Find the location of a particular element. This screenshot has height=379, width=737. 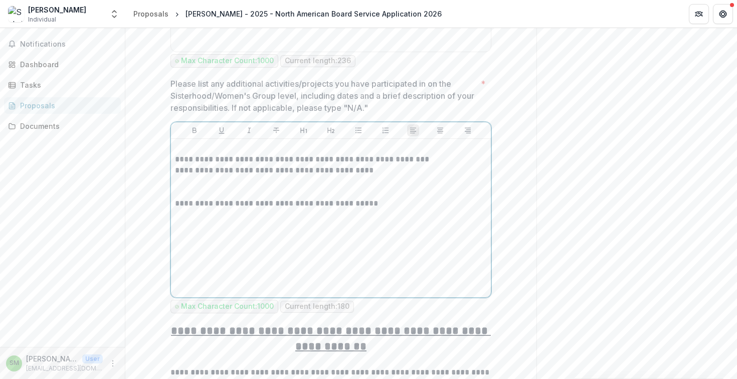

button: Heading 1 is located at coordinates (304, 130).